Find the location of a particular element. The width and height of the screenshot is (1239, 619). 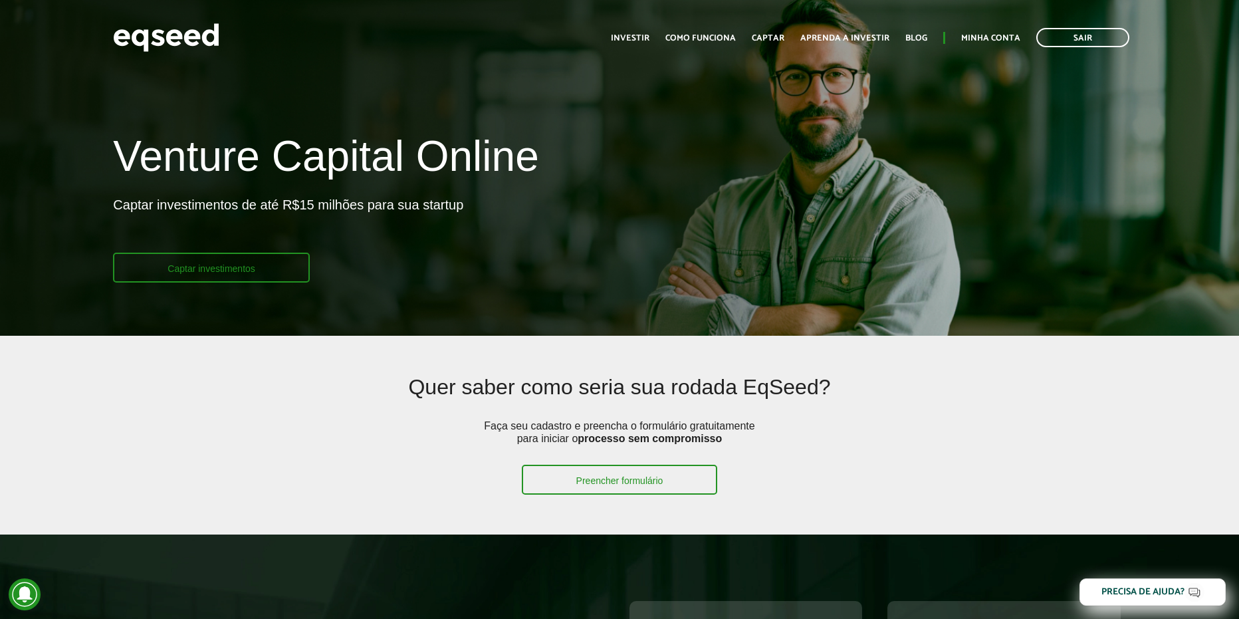

img: EqSeed is located at coordinates (166, 37).